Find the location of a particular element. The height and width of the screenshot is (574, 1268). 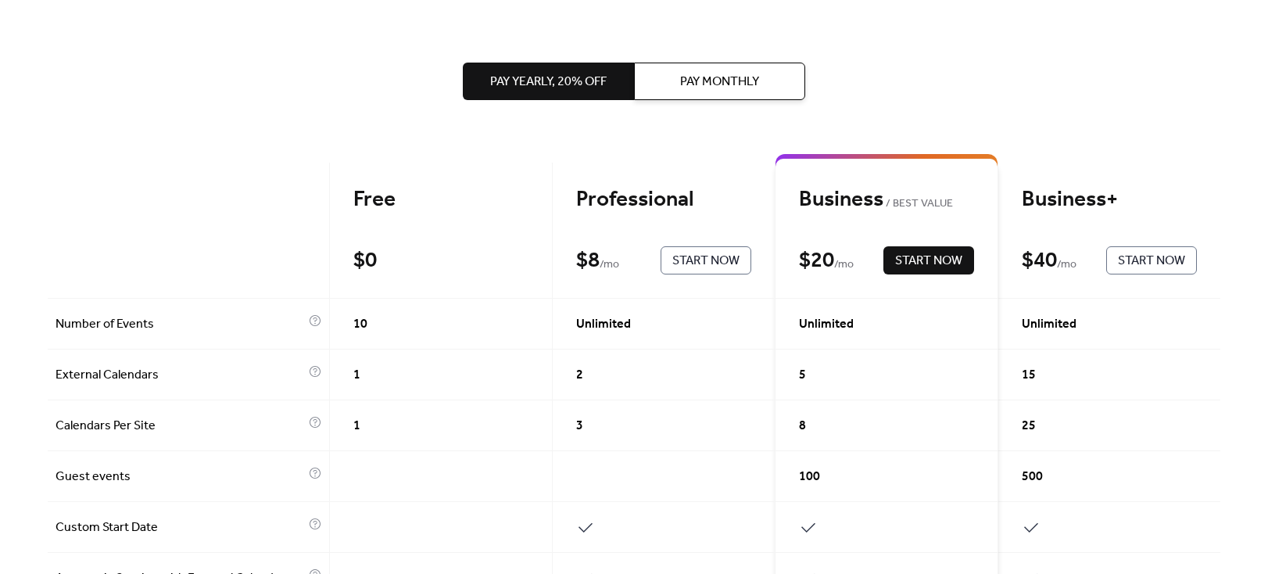

div: $ 0 is located at coordinates (365, 260).